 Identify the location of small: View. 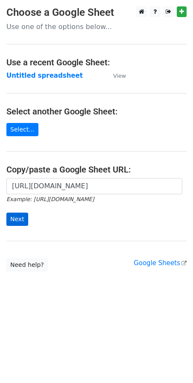
(120, 76).